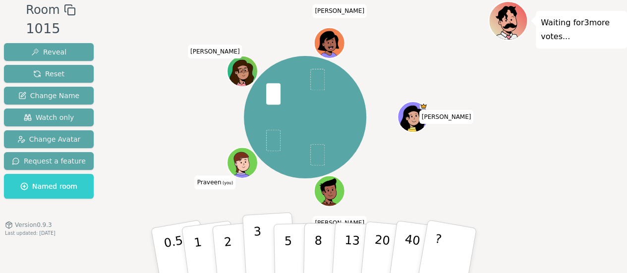 This screenshot has width=627, height=273. I want to click on span: Request a feature, so click(49, 161).